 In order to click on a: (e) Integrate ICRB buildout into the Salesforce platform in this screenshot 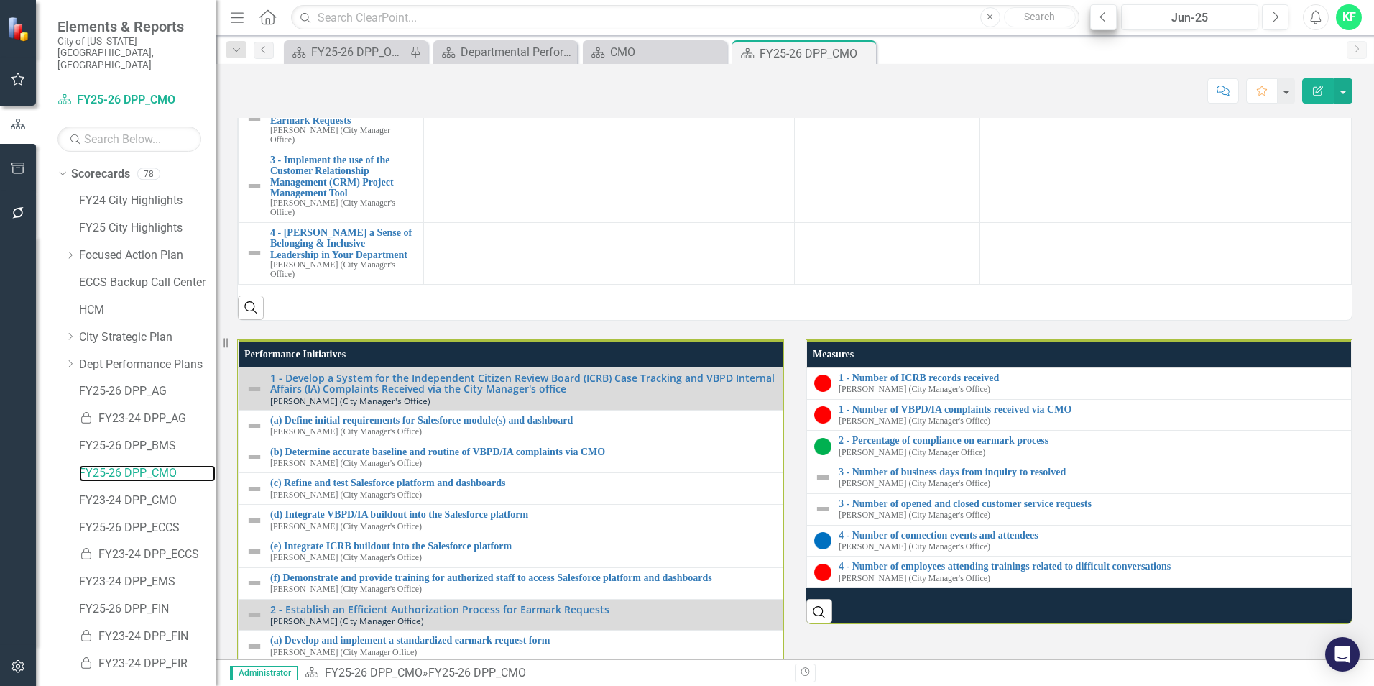, I will do `click(523, 546)`.